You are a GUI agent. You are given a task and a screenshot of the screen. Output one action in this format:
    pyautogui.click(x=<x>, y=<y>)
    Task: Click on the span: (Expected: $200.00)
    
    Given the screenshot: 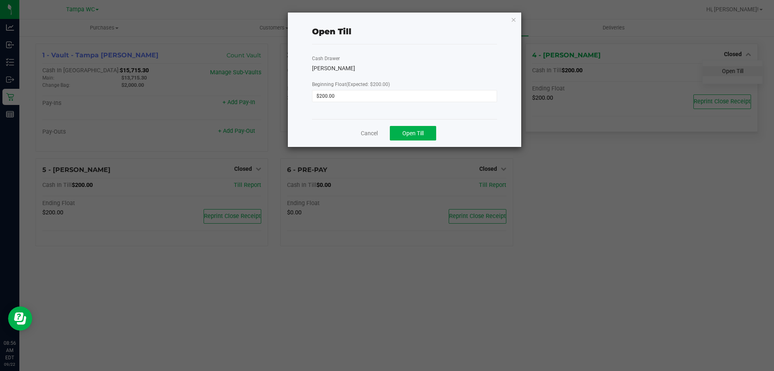 What is the action you would take?
    pyautogui.click(x=368, y=84)
    